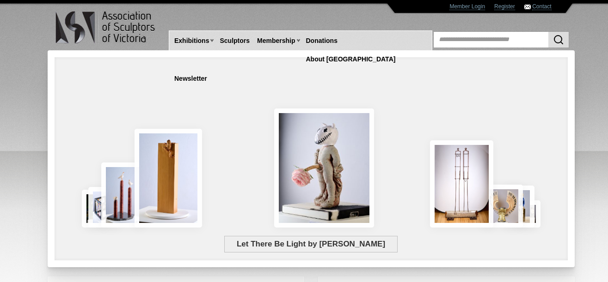 This screenshot has width=608, height=282. I want to click on img: Little Frog. Big Climb, so click(168, 178).